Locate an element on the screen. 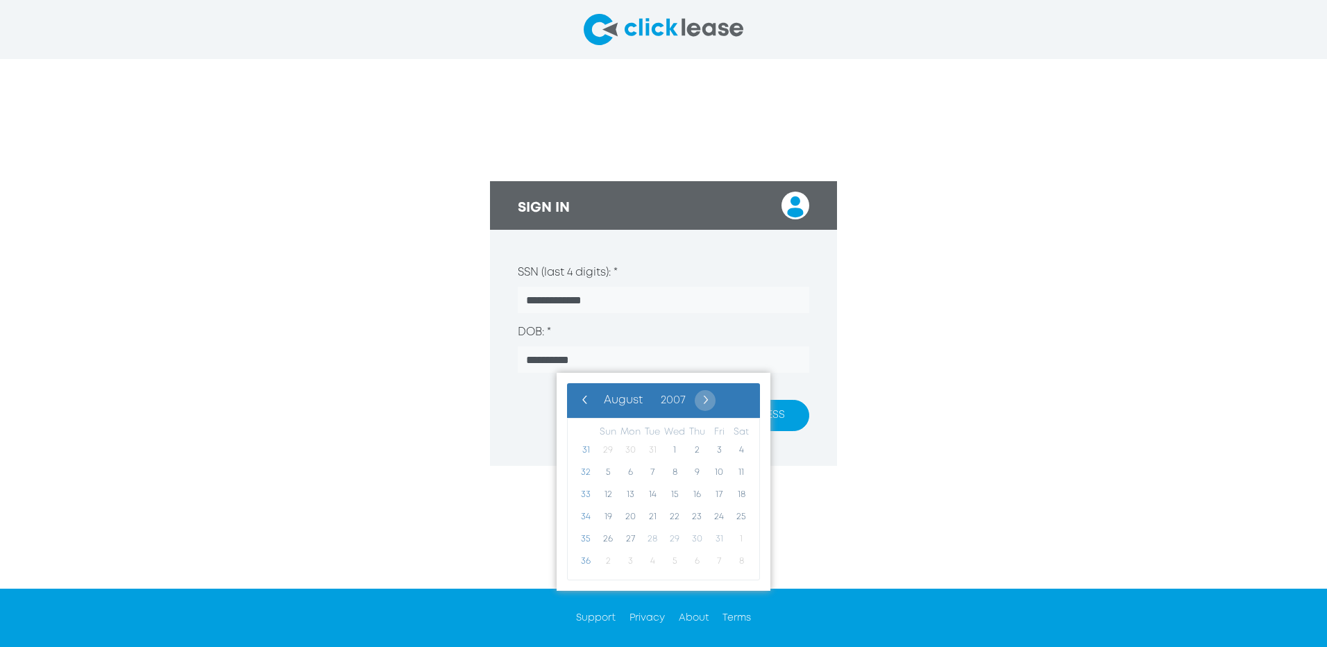  label: DOB: * is located at coordinates (534, 332).